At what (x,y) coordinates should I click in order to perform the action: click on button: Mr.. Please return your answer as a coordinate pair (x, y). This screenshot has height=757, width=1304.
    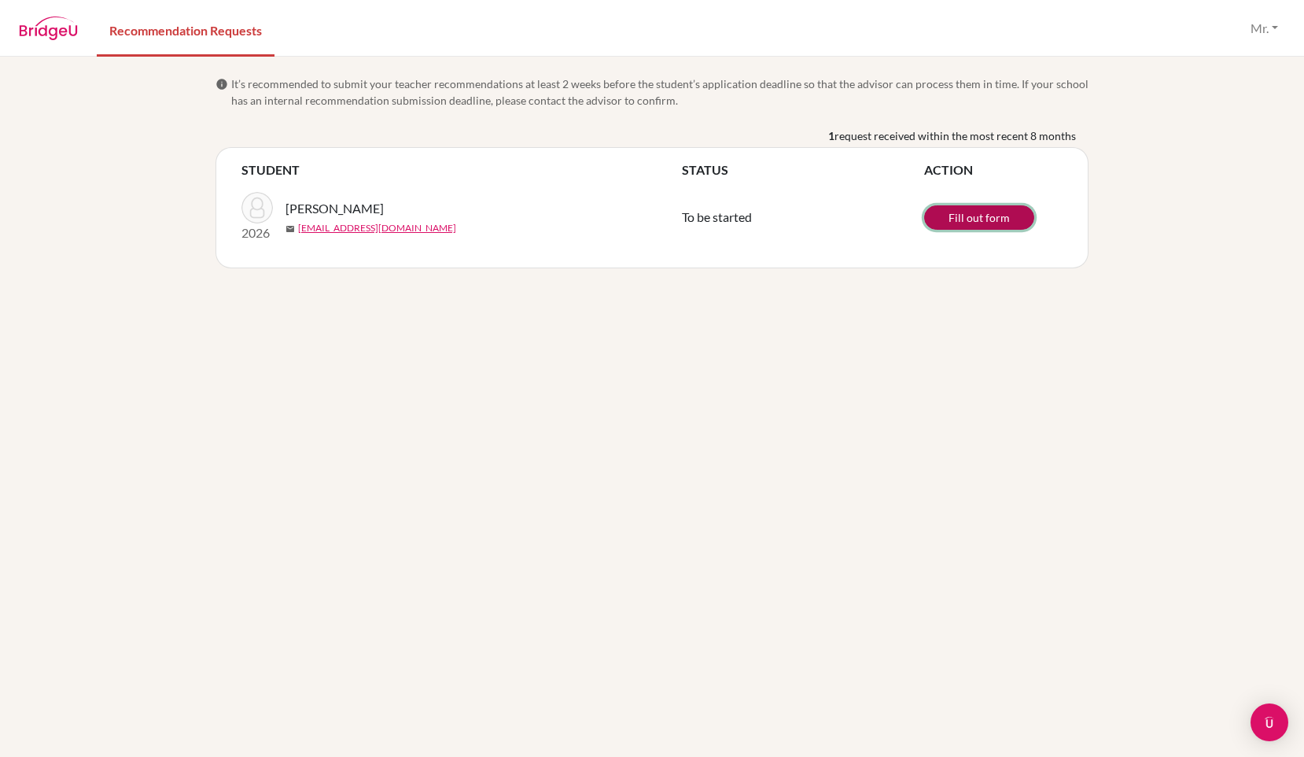
    Looking at the image, I should click on (1264, 28).